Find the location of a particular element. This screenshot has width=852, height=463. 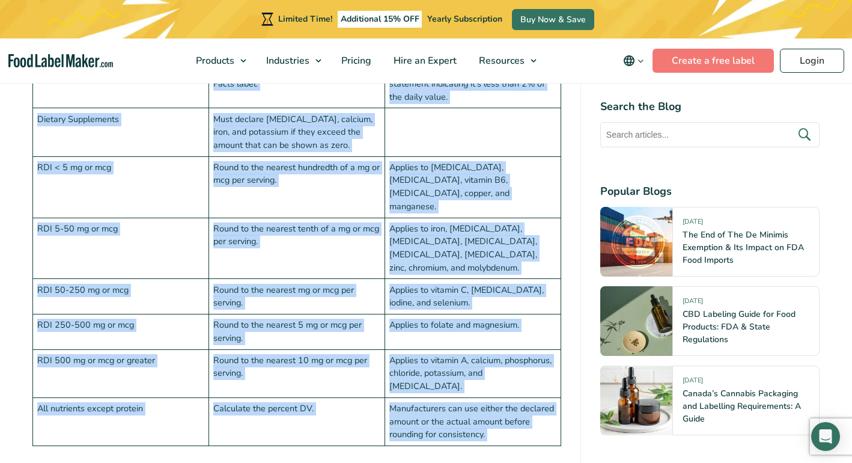

span: Limited Time! is located at coordinates (305, 19).